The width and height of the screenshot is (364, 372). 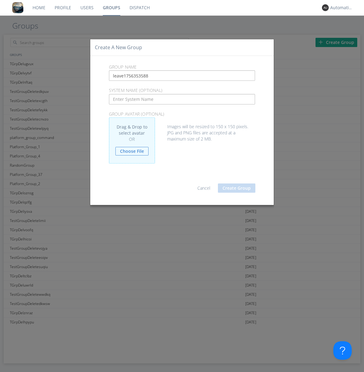 What do you see at coordinates (182, 67) in the screenshot?
I see `p: Group Name` at bounding box center [182, 67].